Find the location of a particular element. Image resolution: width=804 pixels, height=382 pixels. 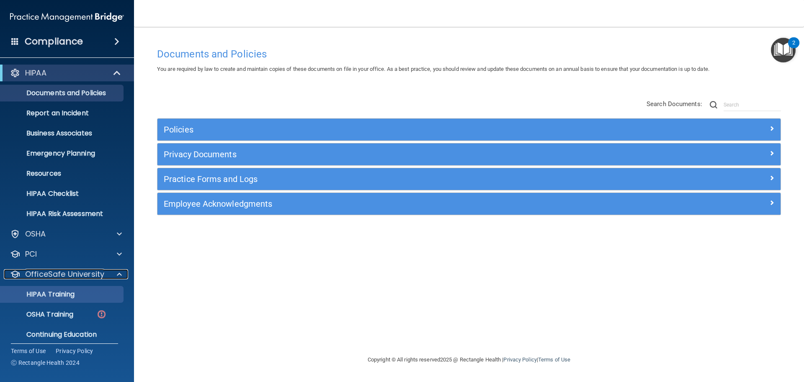

img: danger-circle.6113f641.png is located at coordinates (101, 314).